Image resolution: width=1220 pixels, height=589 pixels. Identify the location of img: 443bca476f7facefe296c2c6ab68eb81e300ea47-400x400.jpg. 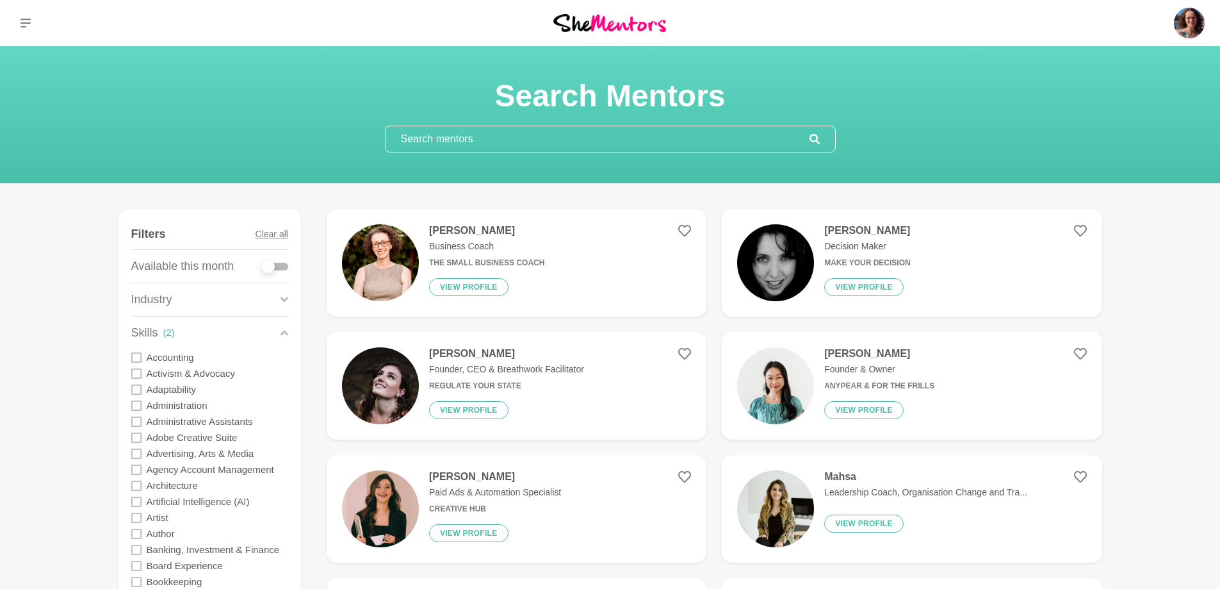
(776, 263).